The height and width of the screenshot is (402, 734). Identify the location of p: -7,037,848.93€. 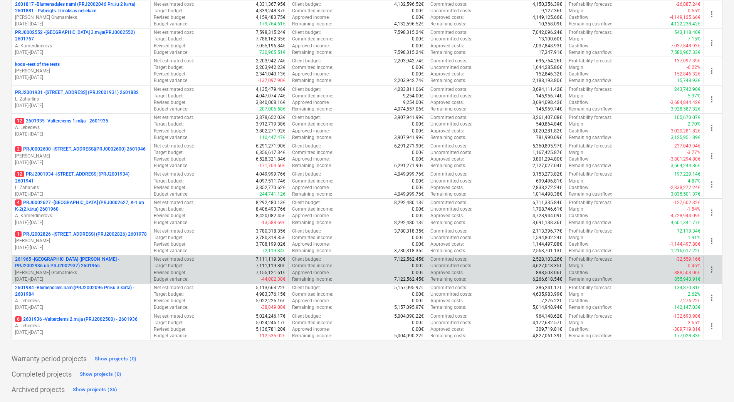
(685, 46).